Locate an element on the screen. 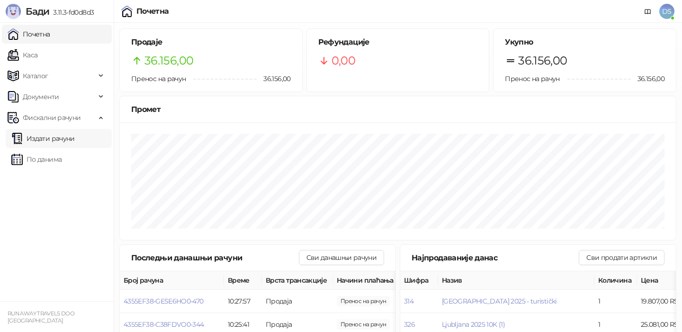 The height and width of the screenshot is (332, 682). h5: Продаје is located at coordinates (211, 42).